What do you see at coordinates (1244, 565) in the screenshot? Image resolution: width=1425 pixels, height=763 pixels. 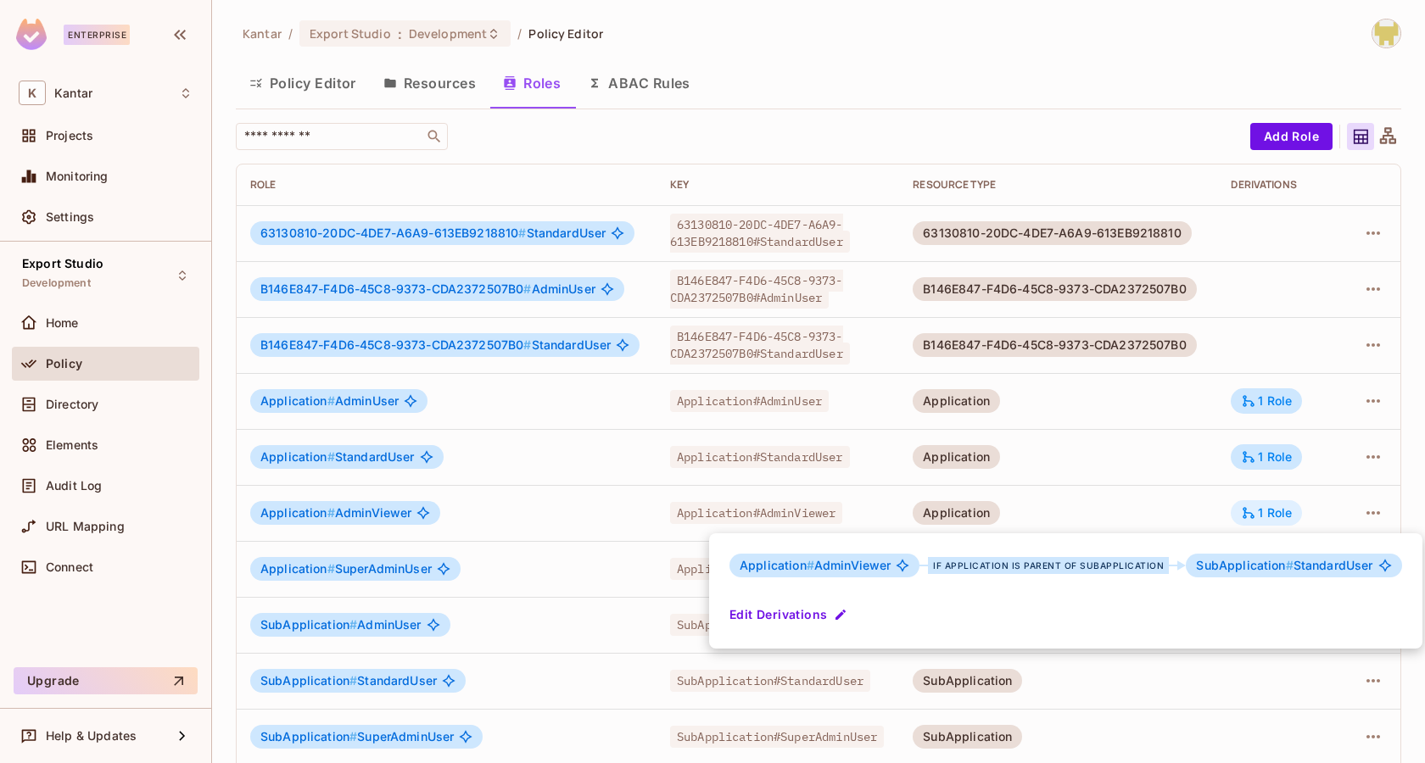 I see `span: SubApplication` at bounding box center [1244, 565].